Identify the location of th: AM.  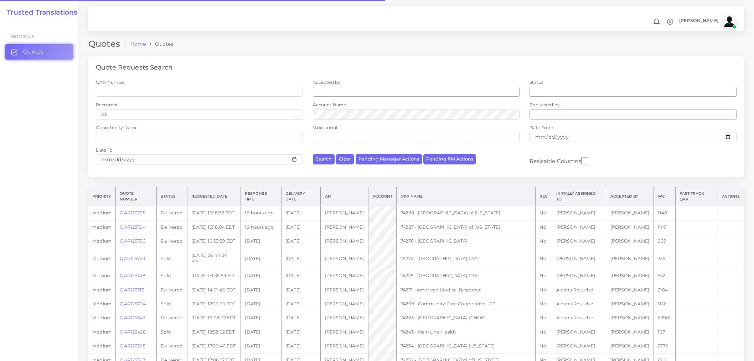
(344, 196).